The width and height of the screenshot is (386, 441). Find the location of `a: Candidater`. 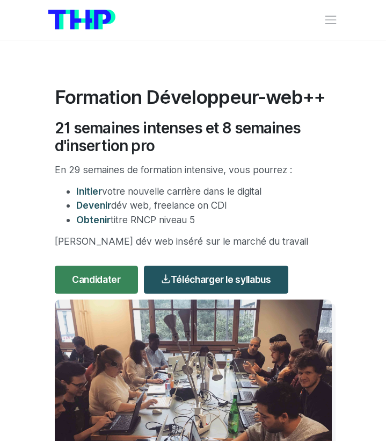

a: Candidater is located at coordinates (97, 279).